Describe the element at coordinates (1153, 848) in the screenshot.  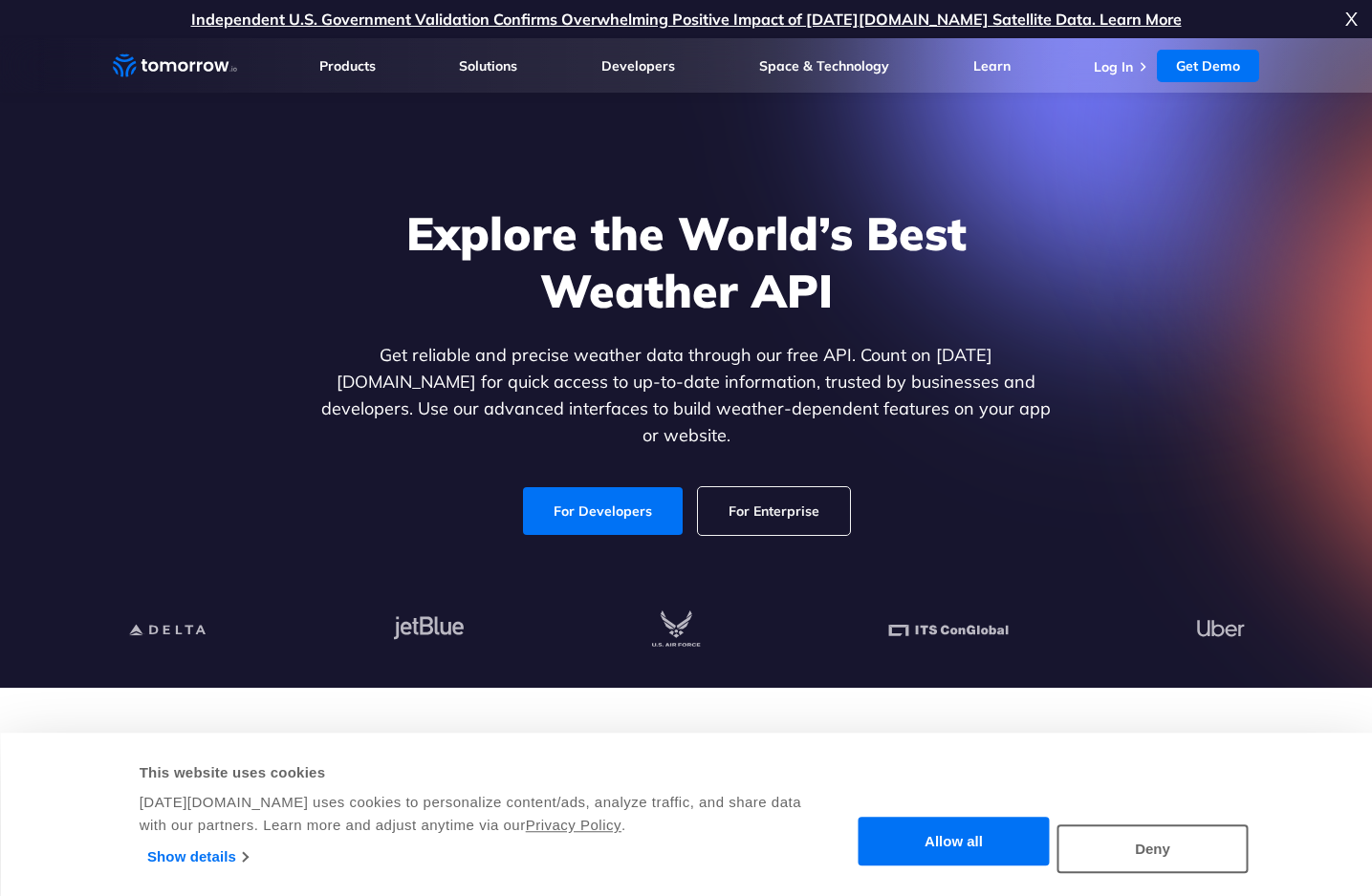
I see `button: Deny` at that location.